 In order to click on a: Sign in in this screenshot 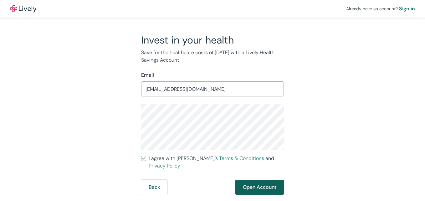, I will do `click(407, 9)`.